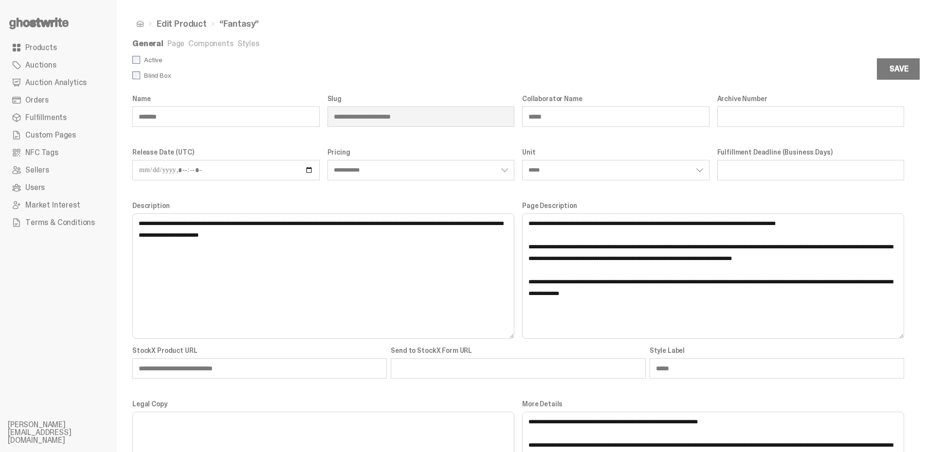 The width and height of the screenshot is (927, 452). What do you see at coordinates (233, 24) in the screenshot?
I see `li: “Fantasy”` at bounding box center [233, 24].